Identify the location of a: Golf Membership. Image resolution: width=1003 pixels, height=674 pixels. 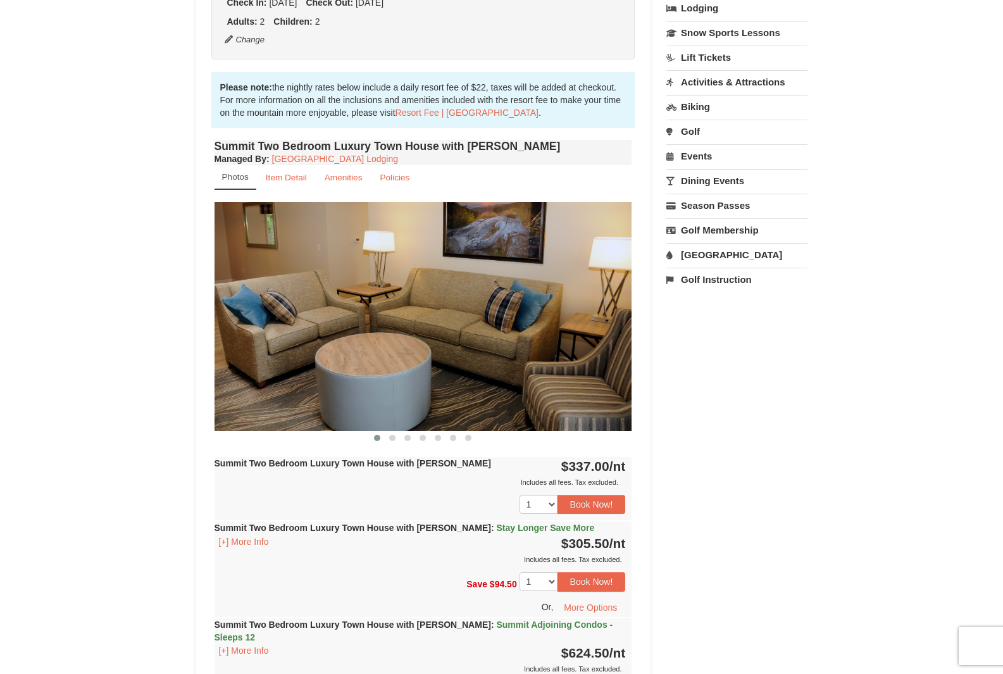
(737, 230).